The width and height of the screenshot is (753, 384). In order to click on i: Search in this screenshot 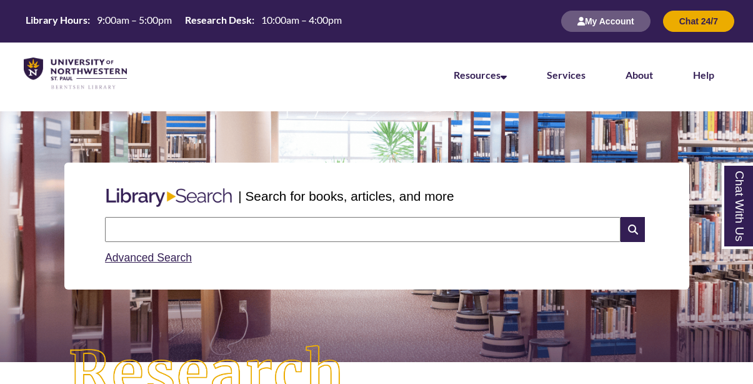, I will do `click(633, 229)`.